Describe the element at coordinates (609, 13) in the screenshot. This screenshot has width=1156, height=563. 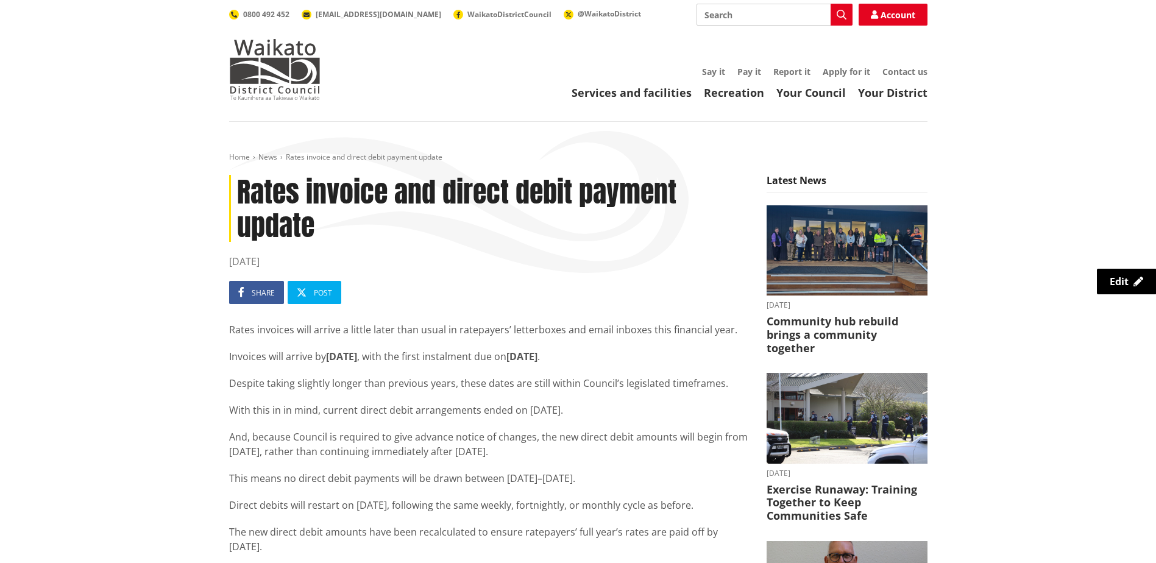
I see `span: @WaikatoDistrict` at that location.